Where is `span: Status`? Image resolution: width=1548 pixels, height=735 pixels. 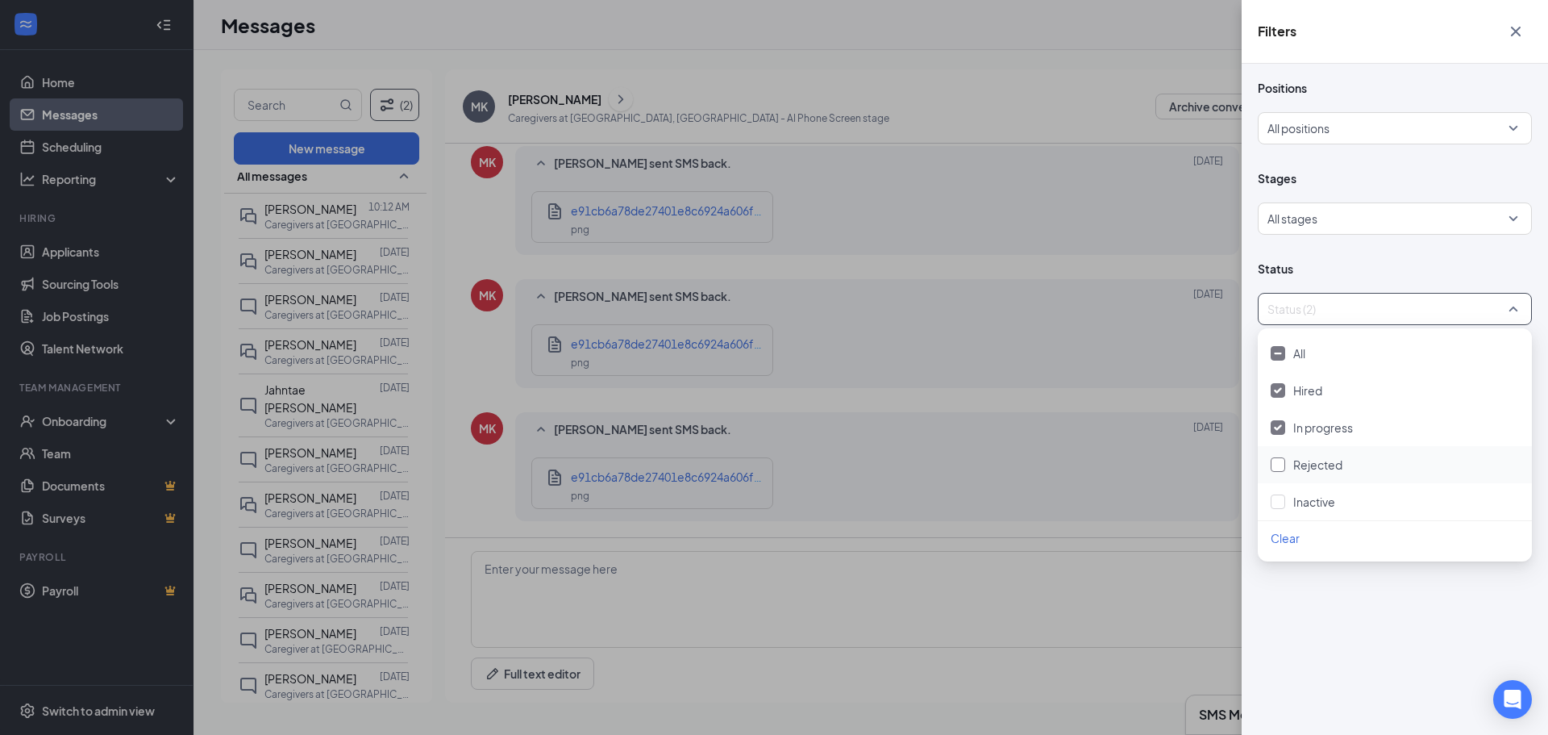 span: Status is located at coordinates (1395, 269).